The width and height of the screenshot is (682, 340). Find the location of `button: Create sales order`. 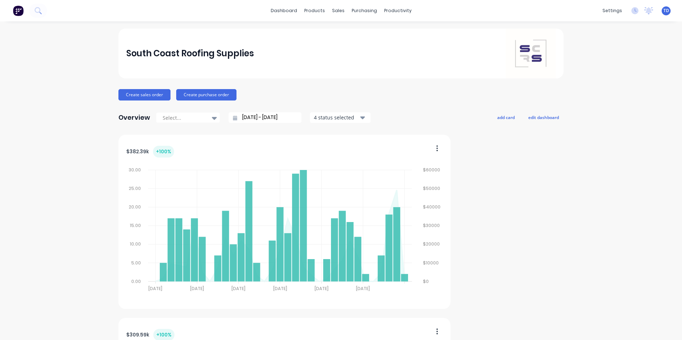

button: Create sales order is located at coordinates (144, 95).